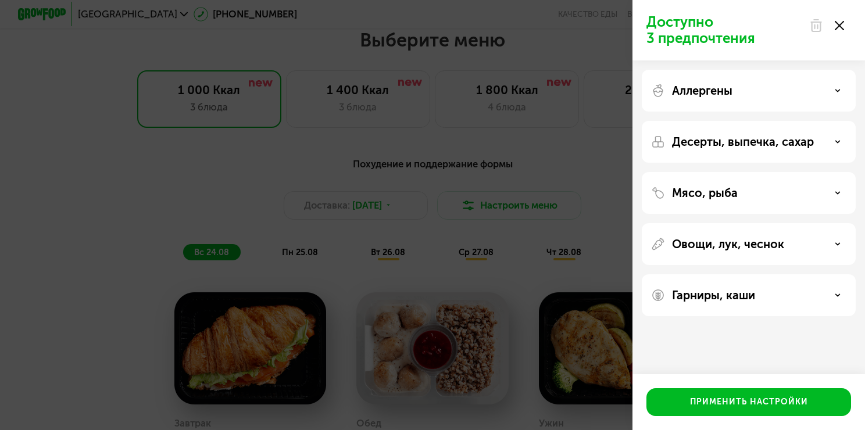 This screenshot has height=430, width=865. What do you see at coordinates (749, 402) in the screenshot?
I see `button: Применить настройки` at bounding box center [749, 402].